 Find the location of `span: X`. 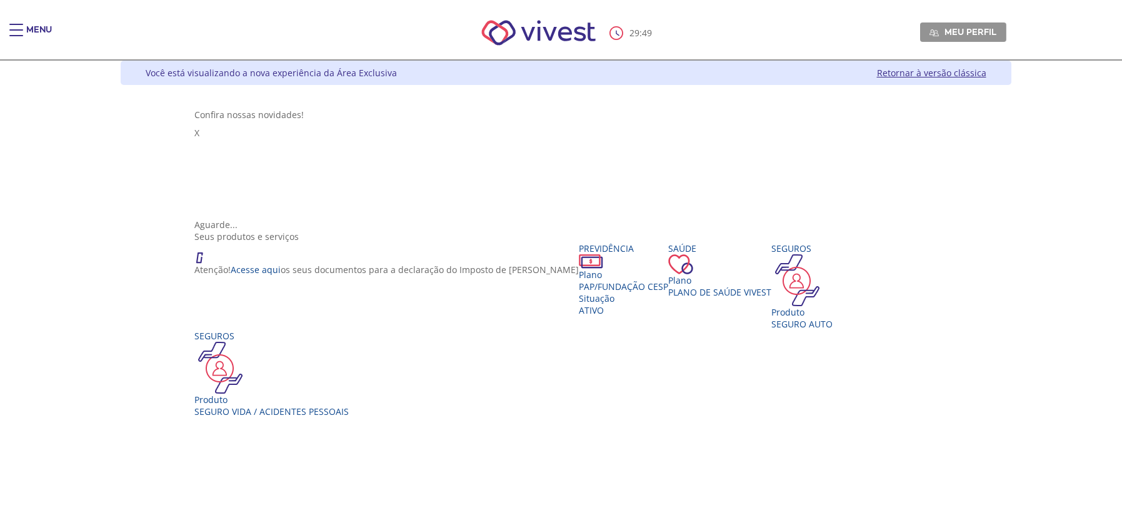

span: X is located at coordinates (197, 133).